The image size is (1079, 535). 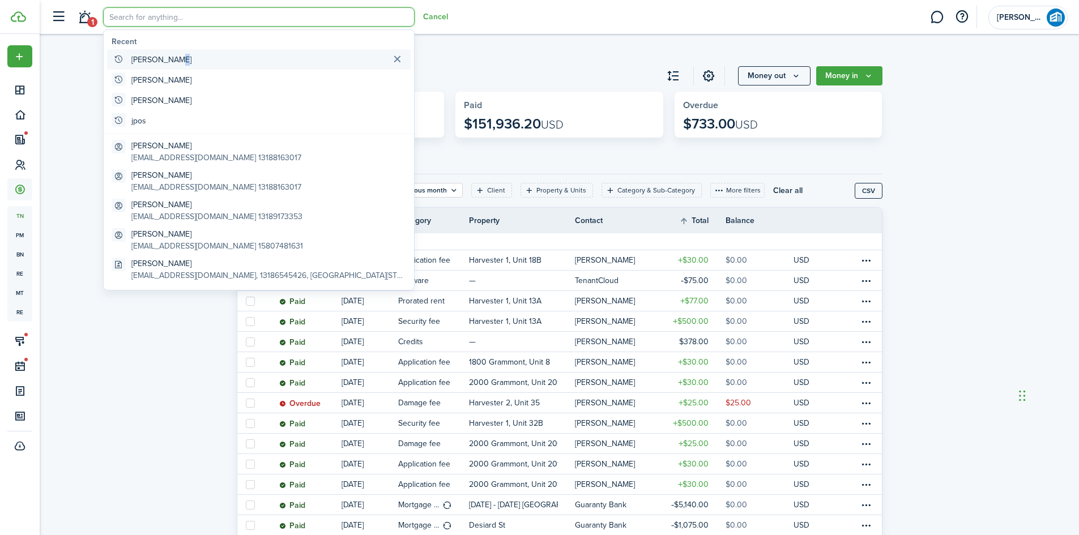 What do you see at coordinates (788, 190) in the screenshot?
I see `button: Clear all` at bounding box center [788, 190].